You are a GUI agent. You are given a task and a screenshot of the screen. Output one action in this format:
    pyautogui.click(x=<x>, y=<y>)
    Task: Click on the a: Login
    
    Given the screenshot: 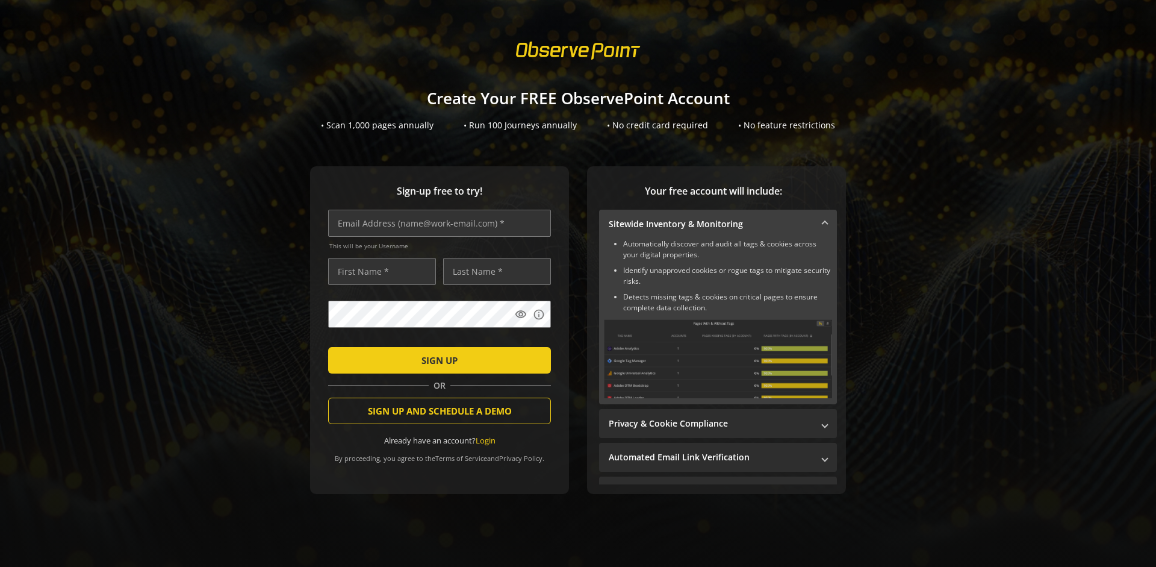 What is the action you would take?
    pyautogui.click(x=485, y=440)
    